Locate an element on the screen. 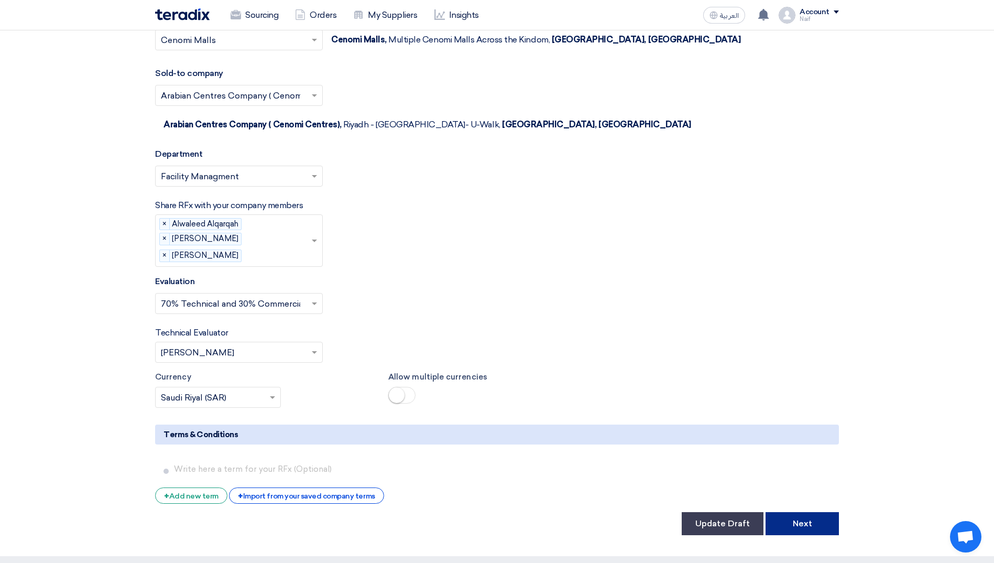 The height and width of the screenshot is (563, 994). h5: Terms & Conditions is located at coordinates (497, 434).